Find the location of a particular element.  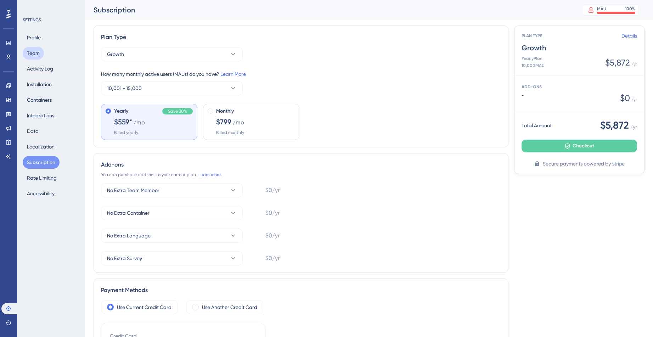

button: Containers is located at coordinates (39, 100).